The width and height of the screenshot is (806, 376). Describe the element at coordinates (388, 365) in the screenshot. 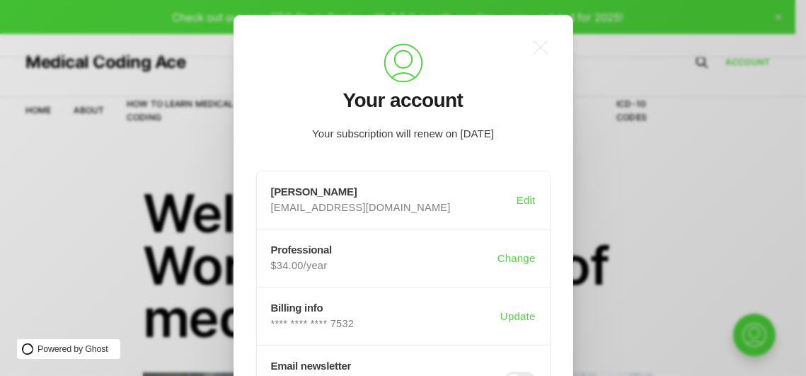

I see `h3: Email newsletter` at that location.